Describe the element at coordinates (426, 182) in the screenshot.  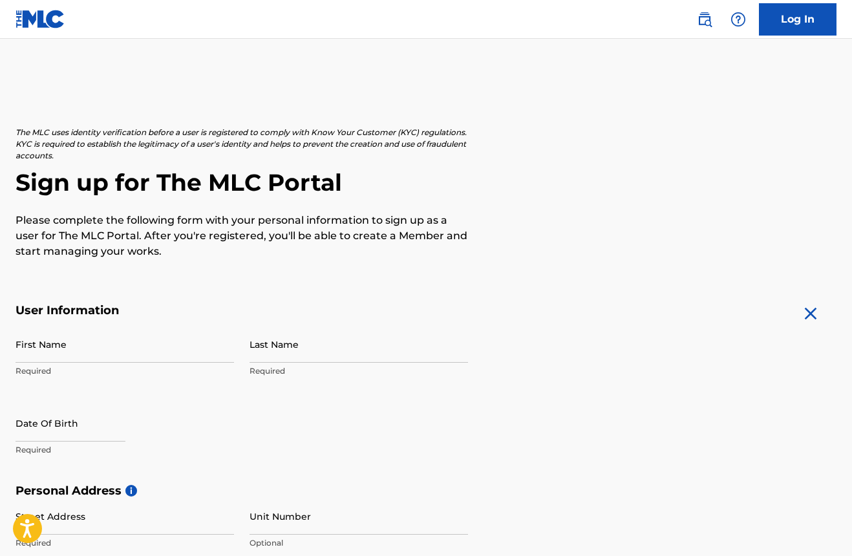
I see `h2: Sign up for The MLC Portal` at that location.